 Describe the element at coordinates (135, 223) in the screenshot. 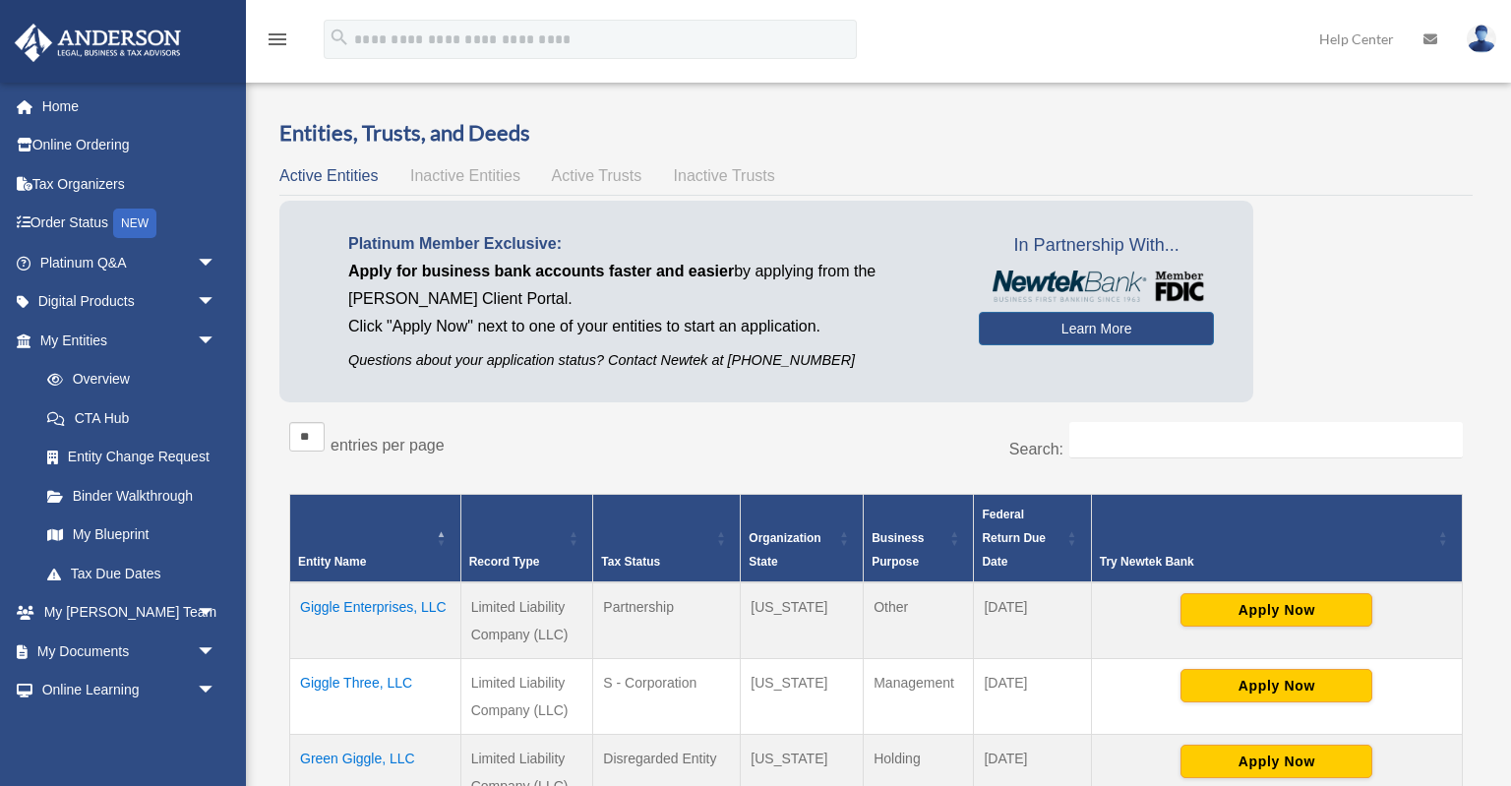

I see `div: NEW` at that location.